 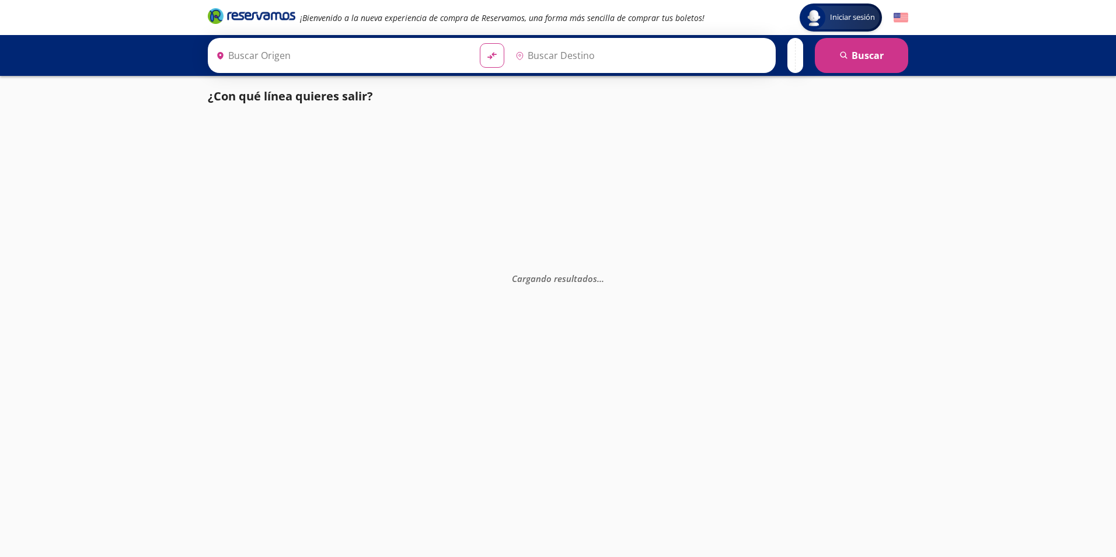 I want to click on button: Buscar, so click(x=862, y=55).